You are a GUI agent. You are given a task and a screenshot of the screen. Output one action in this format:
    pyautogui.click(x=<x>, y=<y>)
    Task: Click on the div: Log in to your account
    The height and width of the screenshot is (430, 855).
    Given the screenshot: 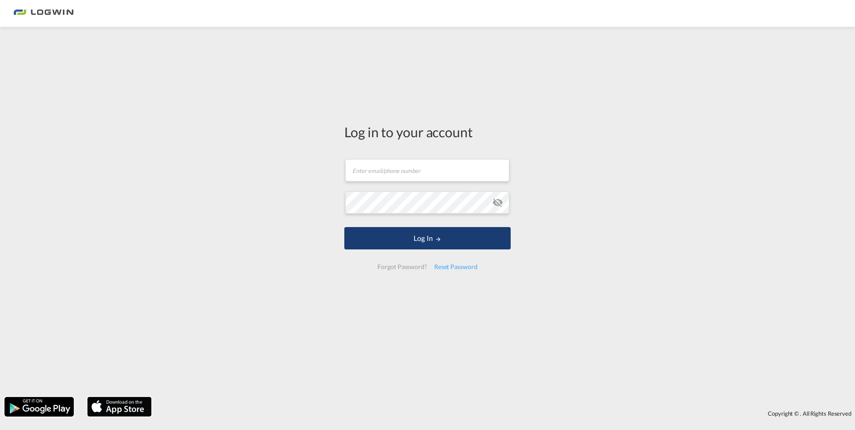 What is the action you would take?
    pyautogui.click(x=427, y=132)
    